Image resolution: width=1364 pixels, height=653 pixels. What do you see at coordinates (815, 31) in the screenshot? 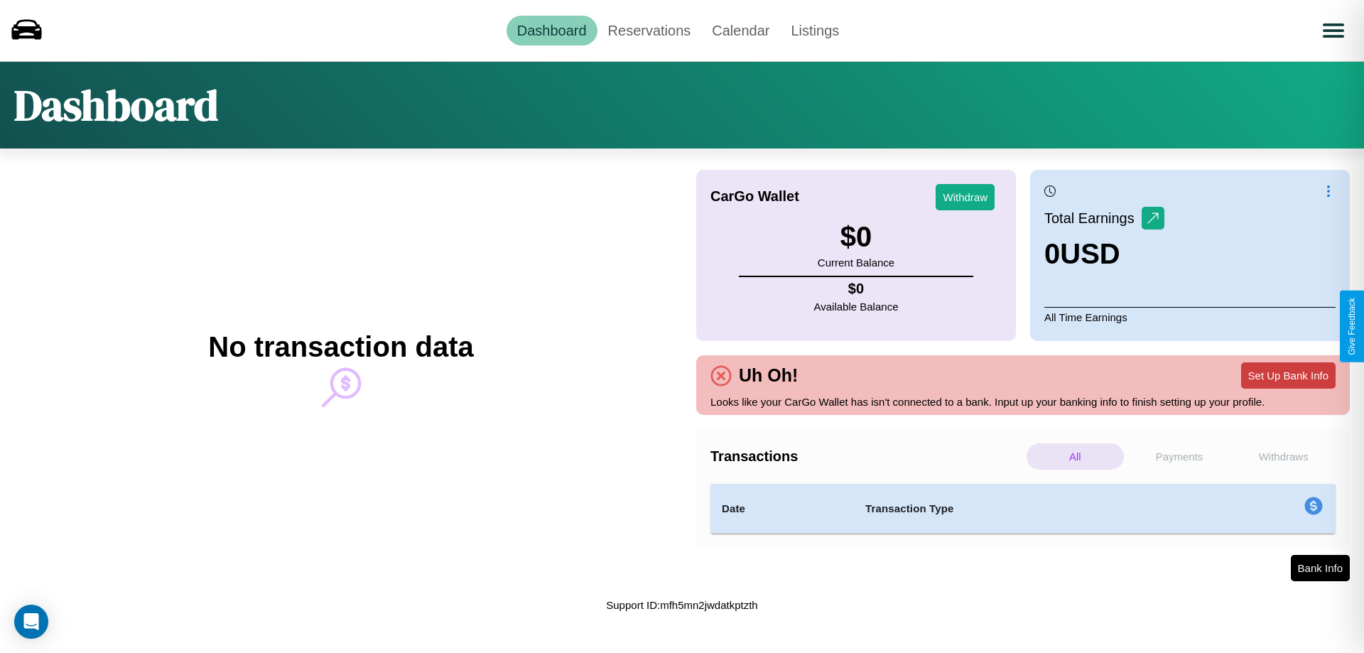
I see `a: Listings` at bounding box center [815, 31].